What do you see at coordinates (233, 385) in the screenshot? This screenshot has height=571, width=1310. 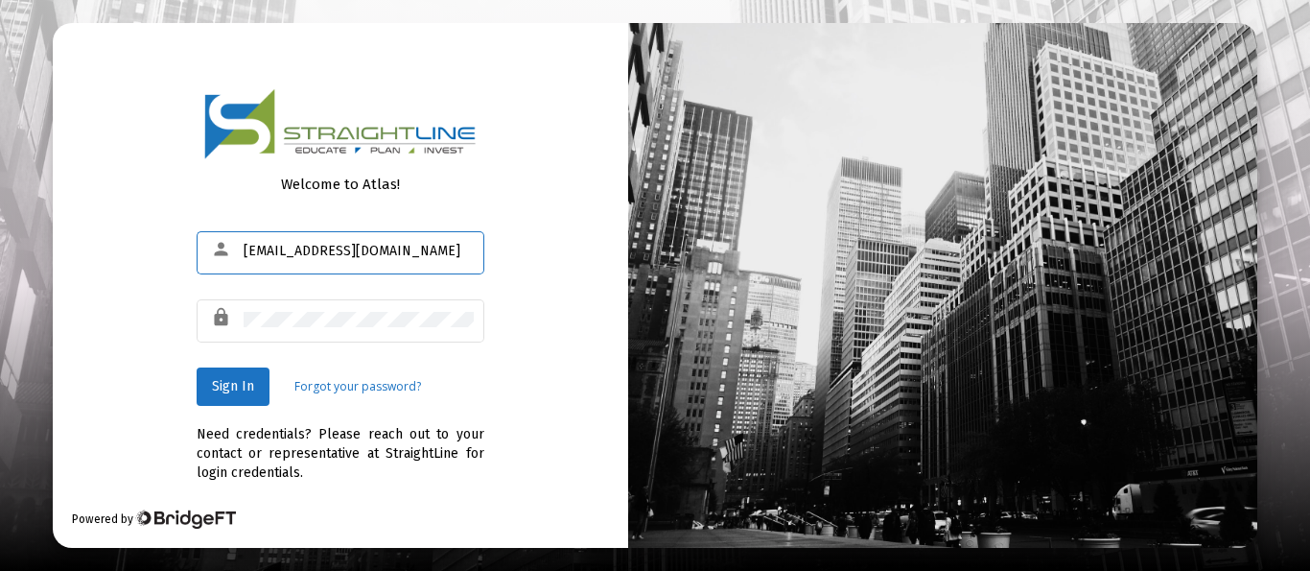 I see `span: Sign In` at bounding box center [233, 385].